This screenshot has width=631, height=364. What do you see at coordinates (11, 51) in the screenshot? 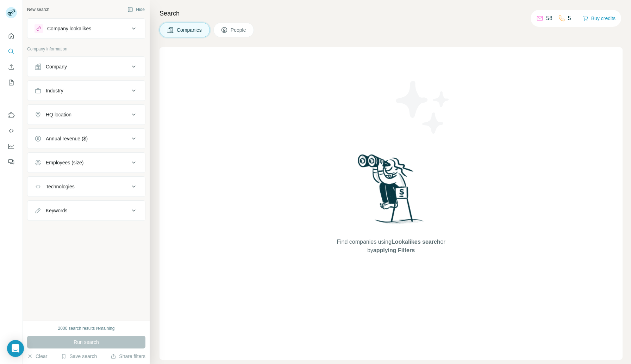
I see `button: Search` at bounding box center [11, 51].